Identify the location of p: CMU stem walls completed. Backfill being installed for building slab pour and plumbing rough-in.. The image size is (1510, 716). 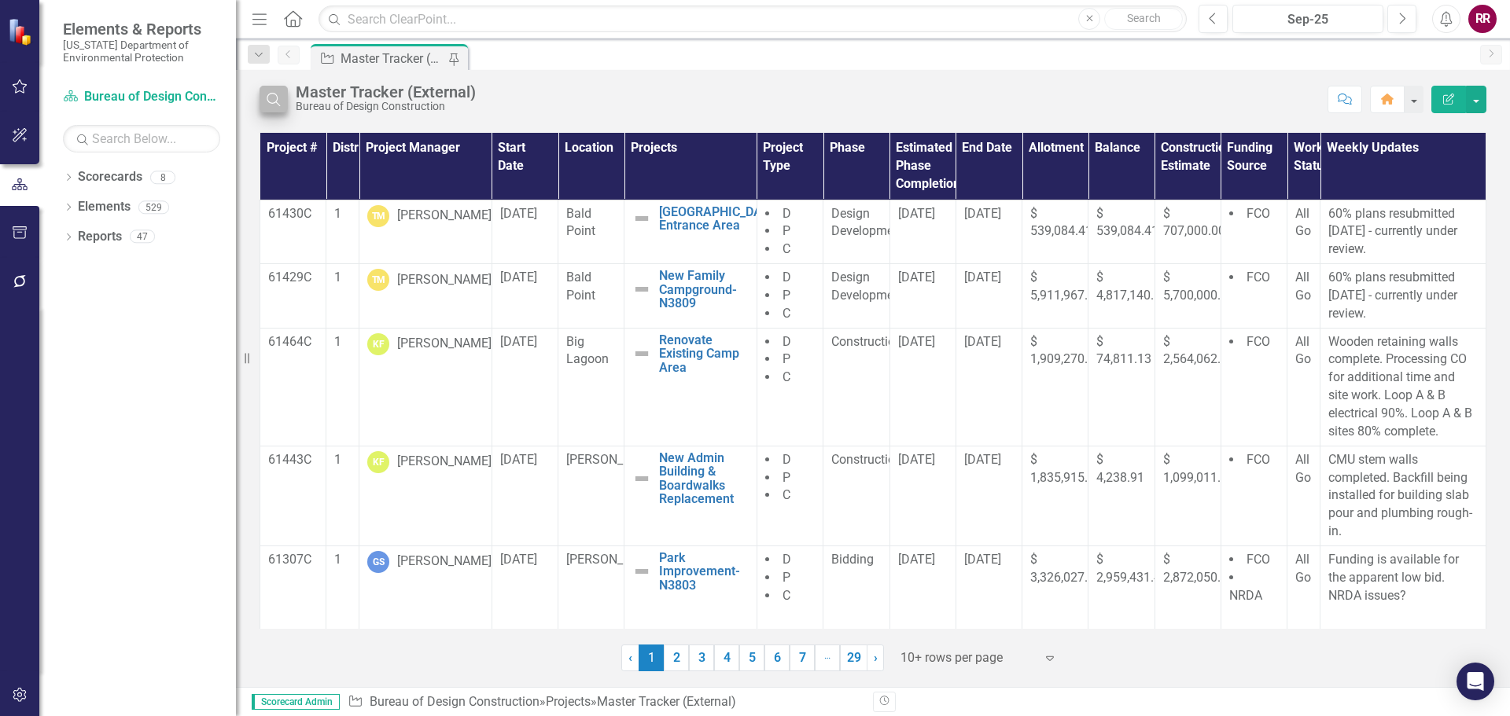
(1403, 496).